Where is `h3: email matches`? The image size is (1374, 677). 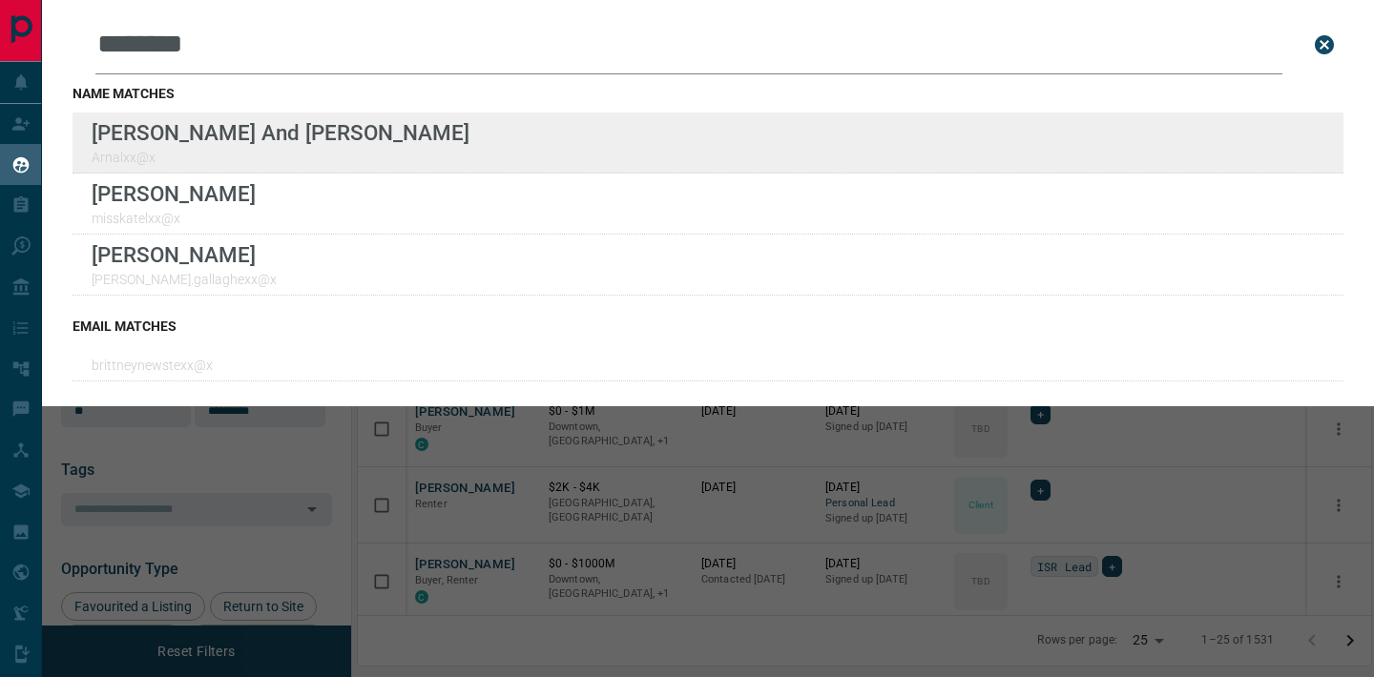 h3: email matches is located at coordinates (708, 326).